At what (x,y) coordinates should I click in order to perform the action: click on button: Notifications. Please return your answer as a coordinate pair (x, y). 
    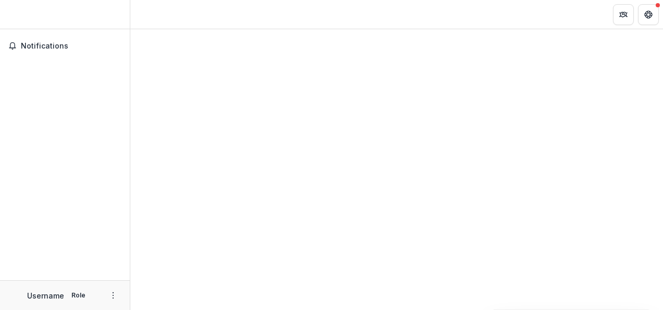
    Looking at the image, I should click on (65, 46).